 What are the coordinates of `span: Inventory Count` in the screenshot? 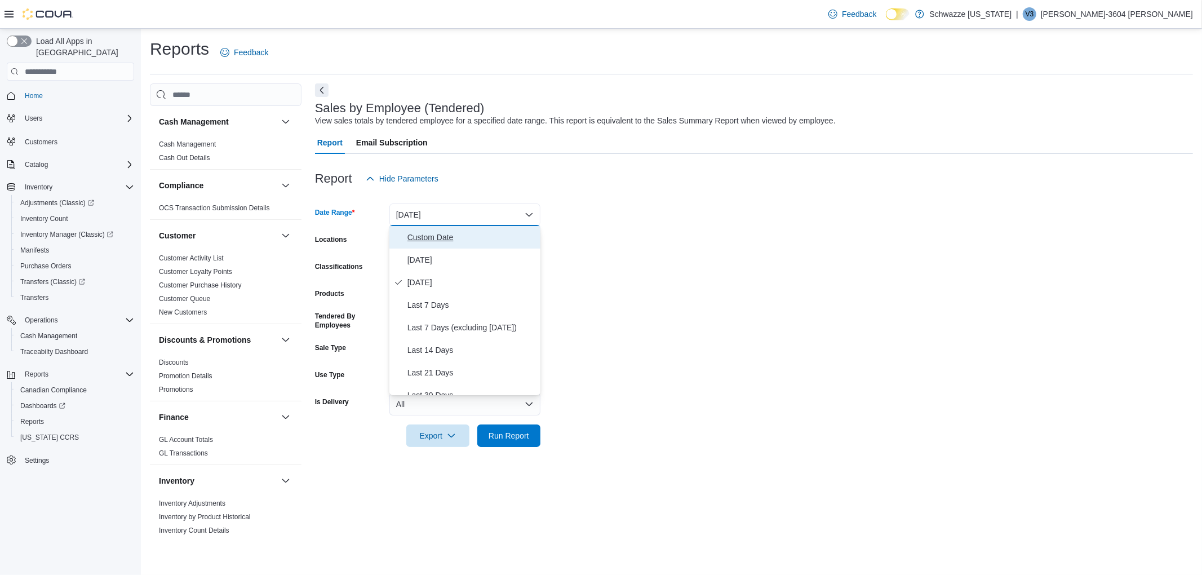 It's located at (44, 219).